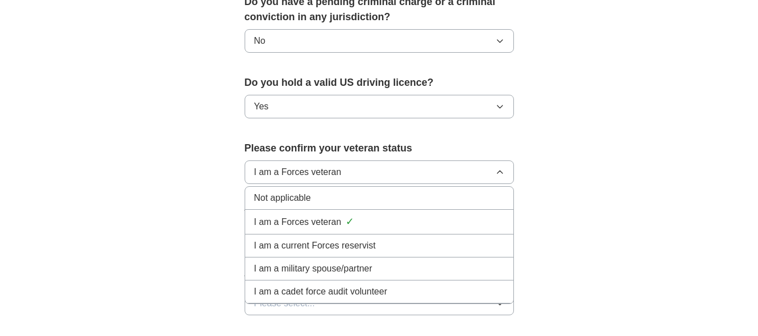 Image resolution: width=758 pixels, height=336 pixels. I want to click on span: Yes, so click(262, 107).